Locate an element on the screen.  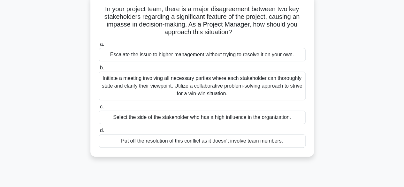
span: b. is located at coordinates (102, 67).